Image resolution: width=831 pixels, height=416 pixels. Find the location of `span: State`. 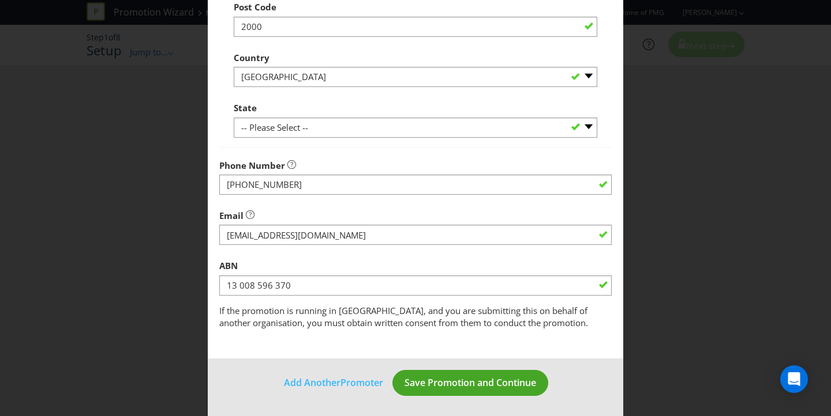

span: State is located at coordinates (245, 108).